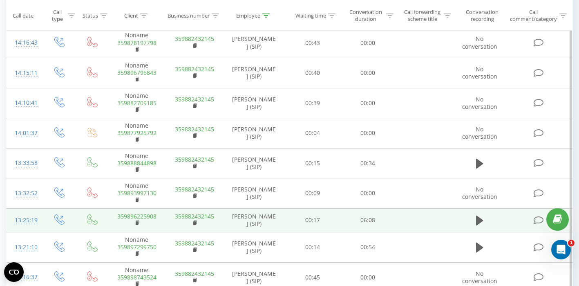  What do you see at coordinates (312, 73) in the screenshot?
I see `td: 00:40` at bounding box center [312, 73].